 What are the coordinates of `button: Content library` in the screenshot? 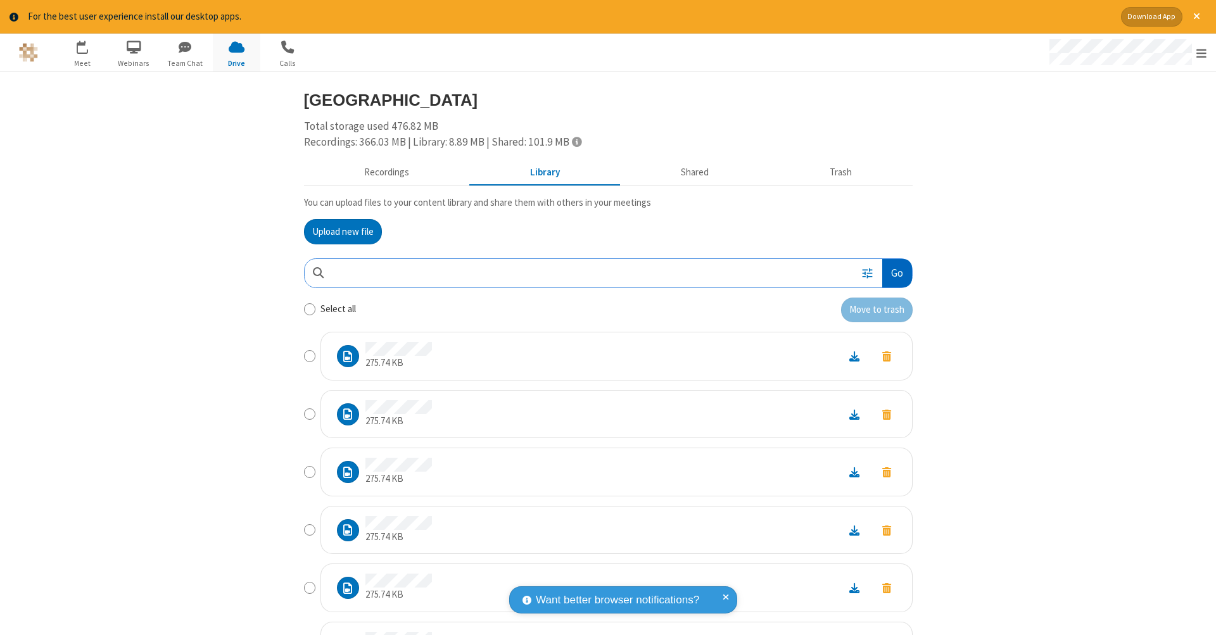 It's located at (545, 172).